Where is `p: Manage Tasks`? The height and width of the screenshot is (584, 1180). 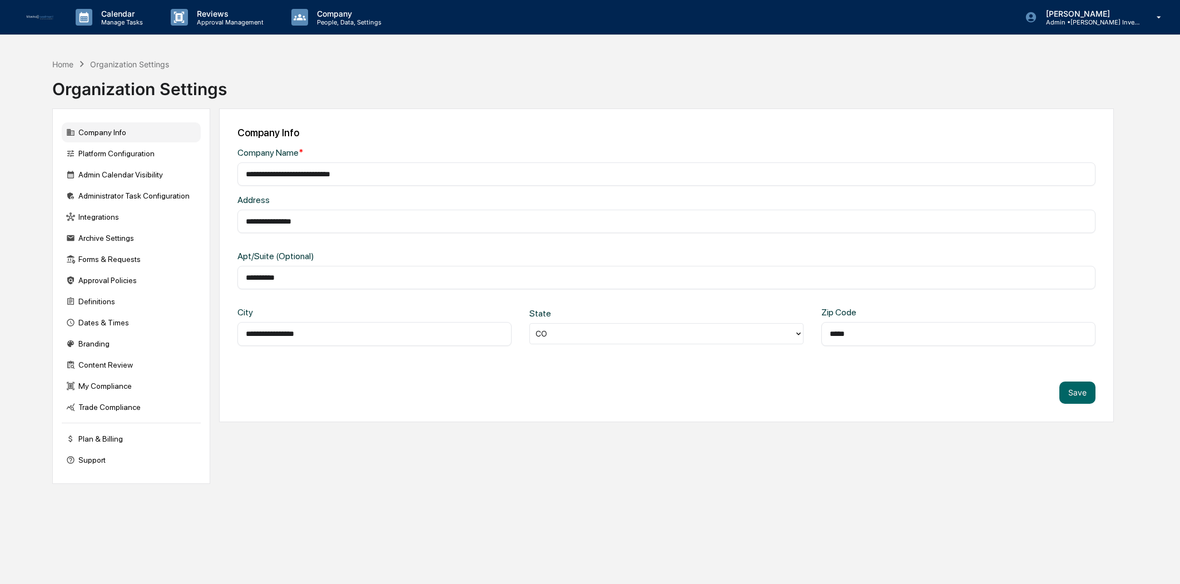
p: Manage Tasks is located at coordinates (120, 22).